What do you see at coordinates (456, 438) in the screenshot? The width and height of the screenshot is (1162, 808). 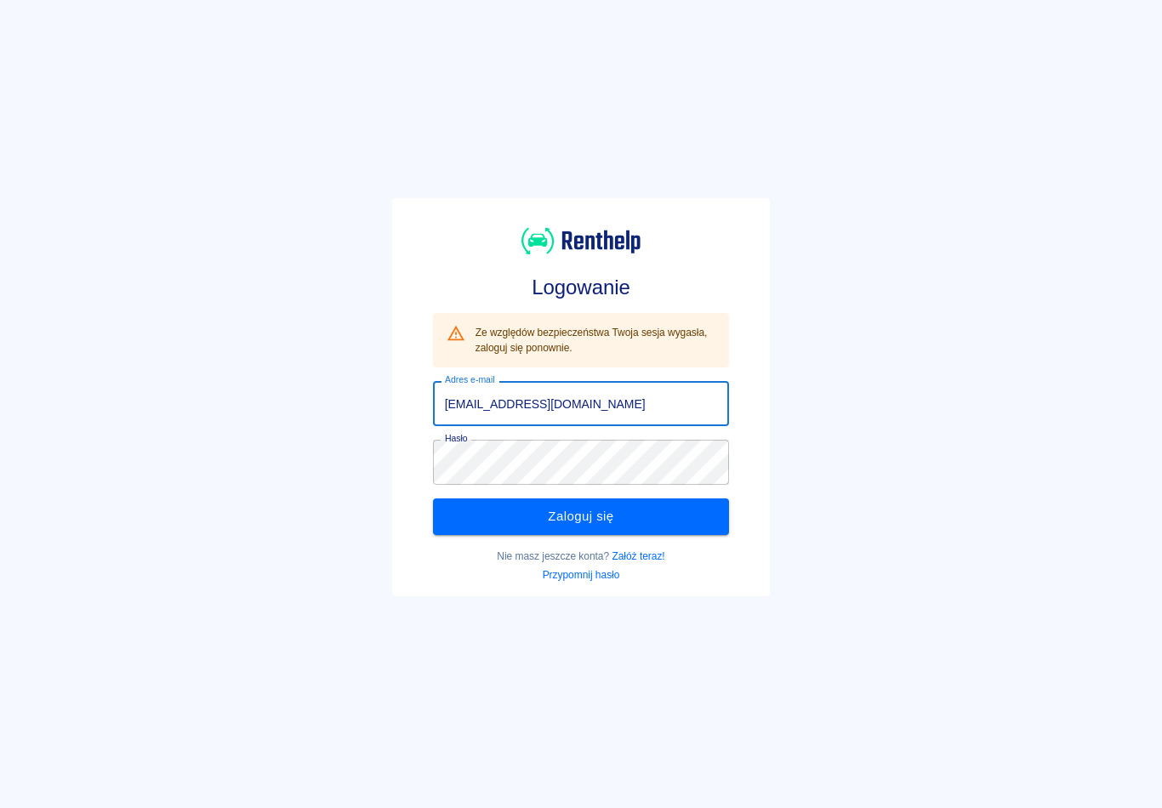 I see `label: Hasło` at bounding box center [456, 438].